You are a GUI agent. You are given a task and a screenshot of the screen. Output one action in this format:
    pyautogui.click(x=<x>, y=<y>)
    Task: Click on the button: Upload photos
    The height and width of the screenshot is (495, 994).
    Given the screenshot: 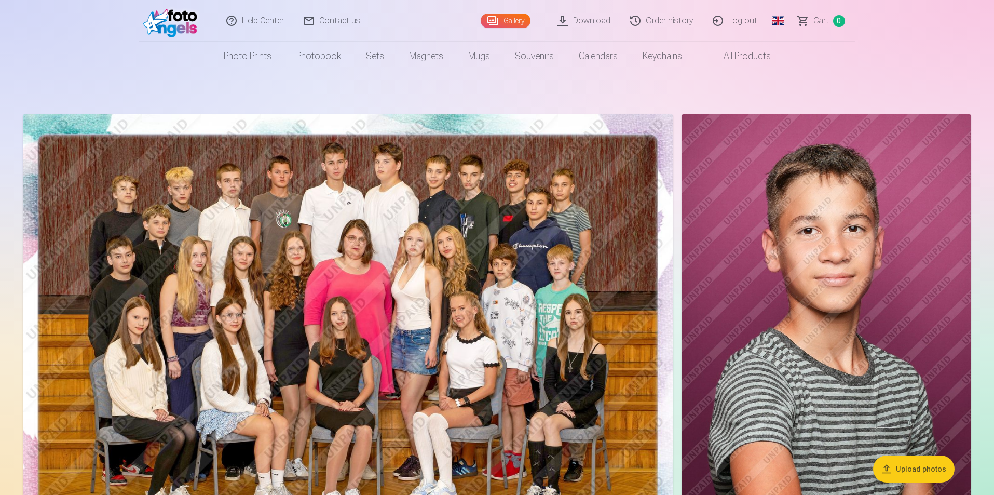 What is the action you would take?
    pyautogui.click(x=914, y=469)
    